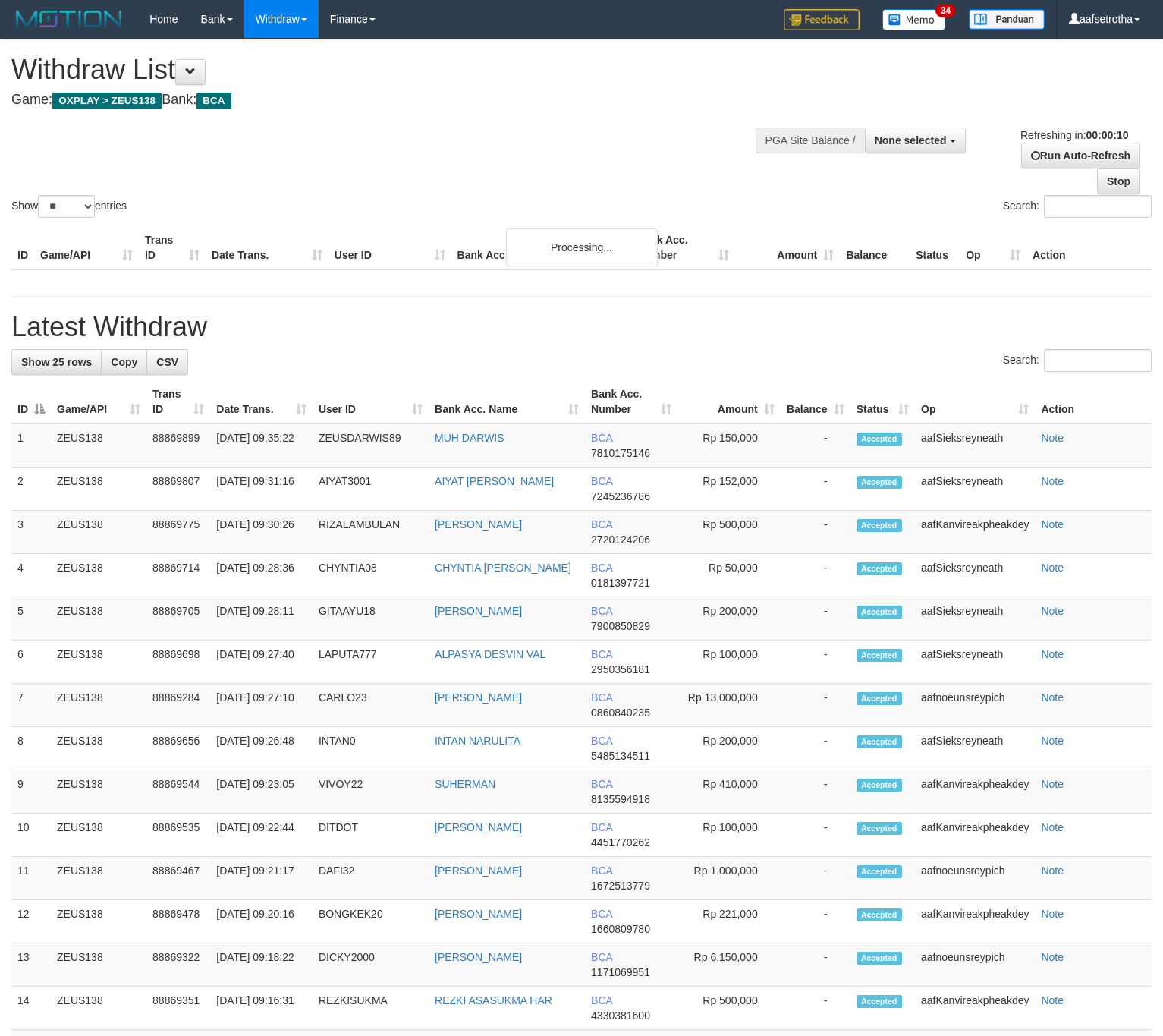 The height and width of the screenshot is (1036, 1163). I want to click on td: Rp 1,000,000, so click(728, 879).